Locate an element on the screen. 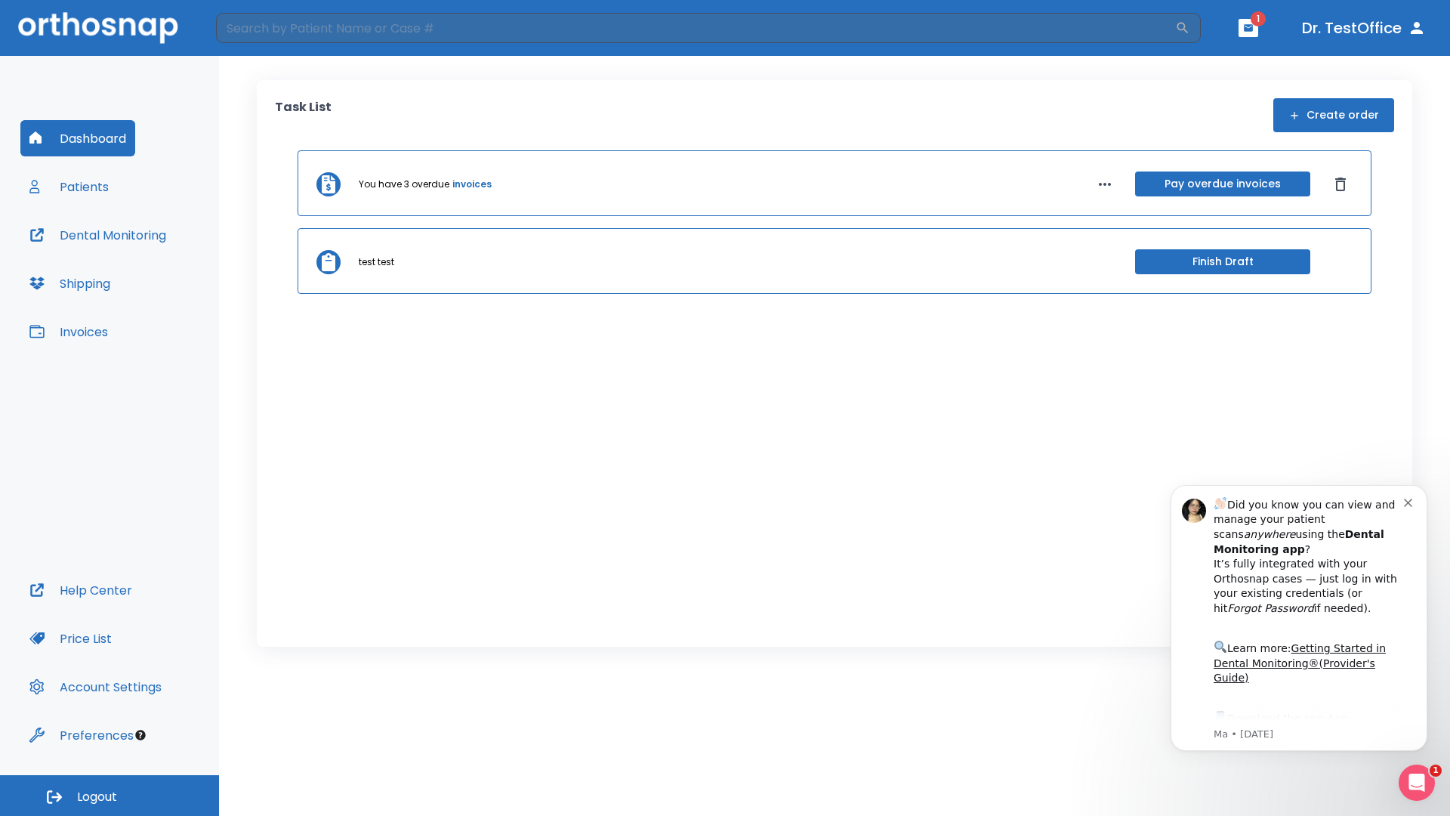  a: Patients is located at coordinates (69, 187).